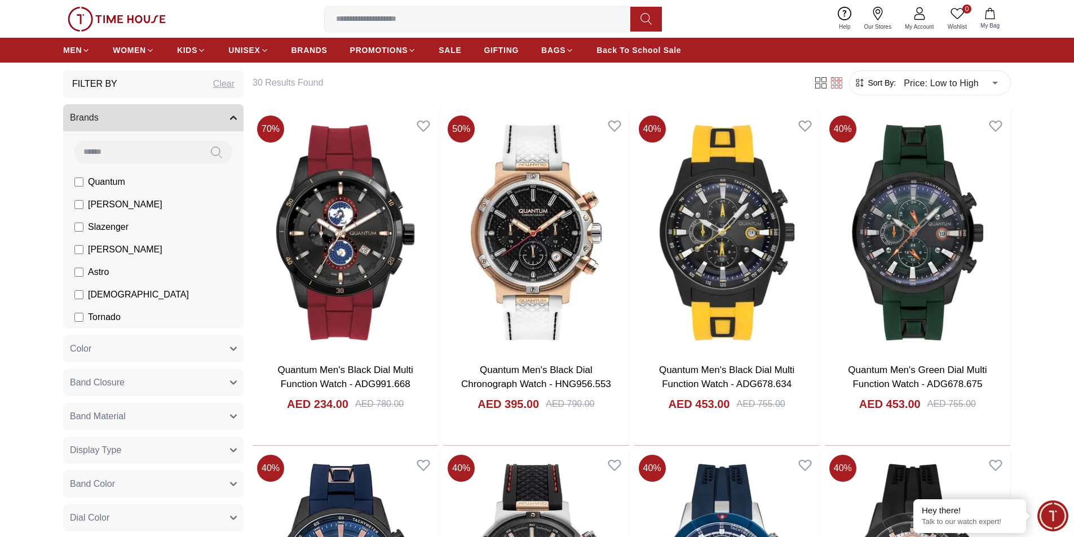 The height and width of the screenshot is (537, 1074). I want to click on a: BAGS, so click(557, 50).